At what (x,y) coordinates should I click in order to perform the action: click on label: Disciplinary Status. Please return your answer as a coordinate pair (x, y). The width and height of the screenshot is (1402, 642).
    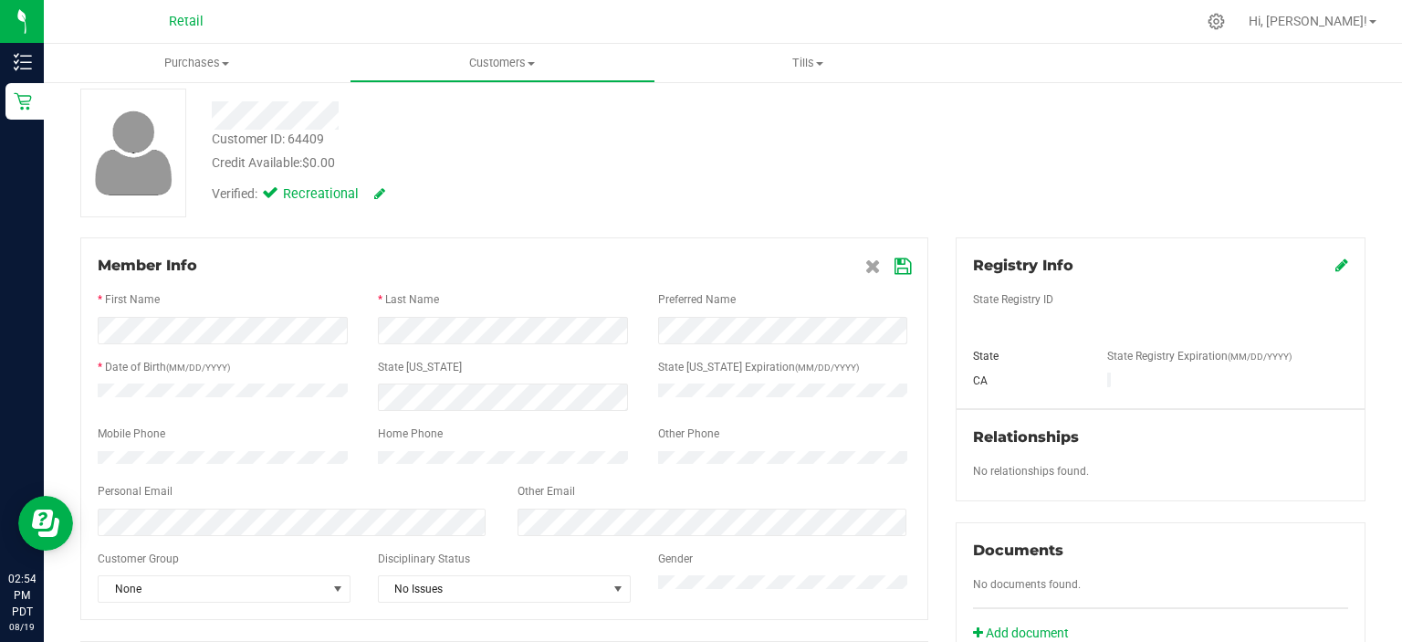
    Looking at the image, I should click on (424, 559).